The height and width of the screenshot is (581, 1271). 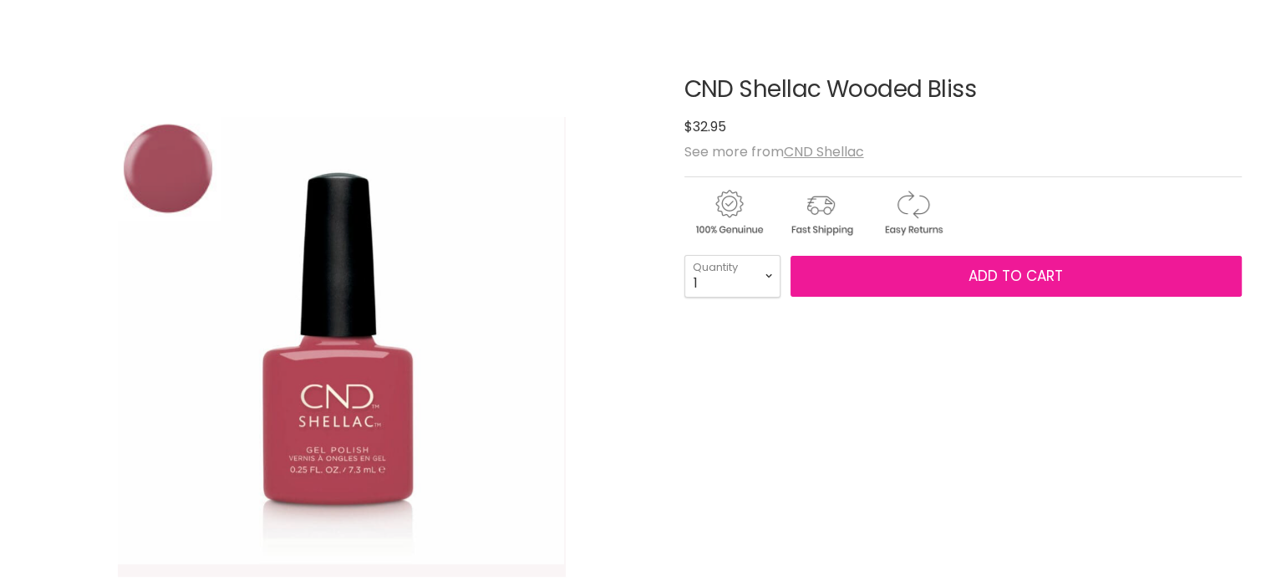 What do you see at coordinates (732, 276) in the screenshot?
I see `select: Quantity` at bounding box center [732, 276].